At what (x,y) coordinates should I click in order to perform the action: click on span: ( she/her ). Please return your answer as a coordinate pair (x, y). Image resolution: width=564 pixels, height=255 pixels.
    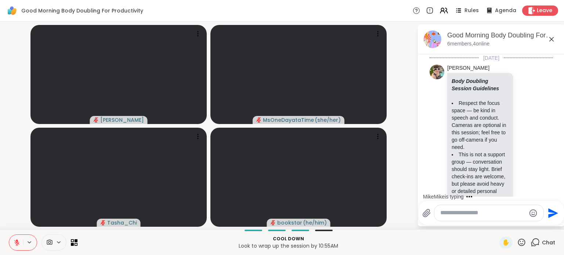
    Looking at the image, I should click on (327, 120).